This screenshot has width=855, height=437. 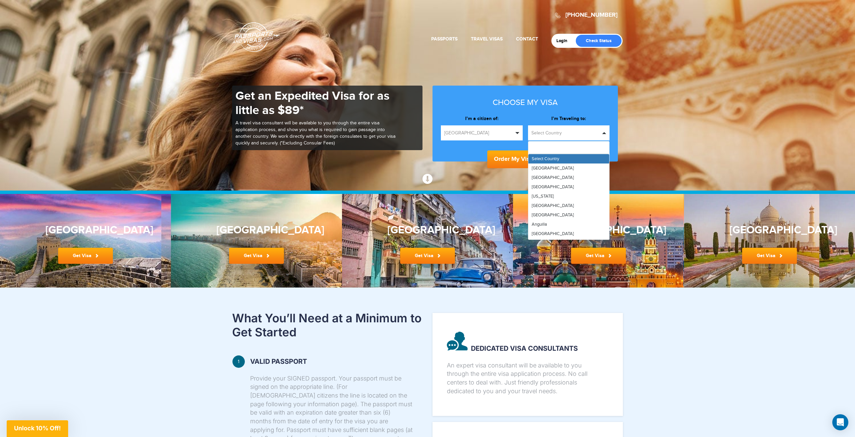 I want to click on a: Login, so click(x=564, y=41).